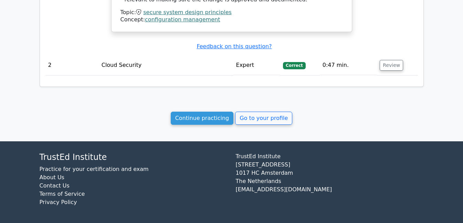 The height and width of the screenshot is (223, 463). I want to click on a: About Us, so click(52, 177).